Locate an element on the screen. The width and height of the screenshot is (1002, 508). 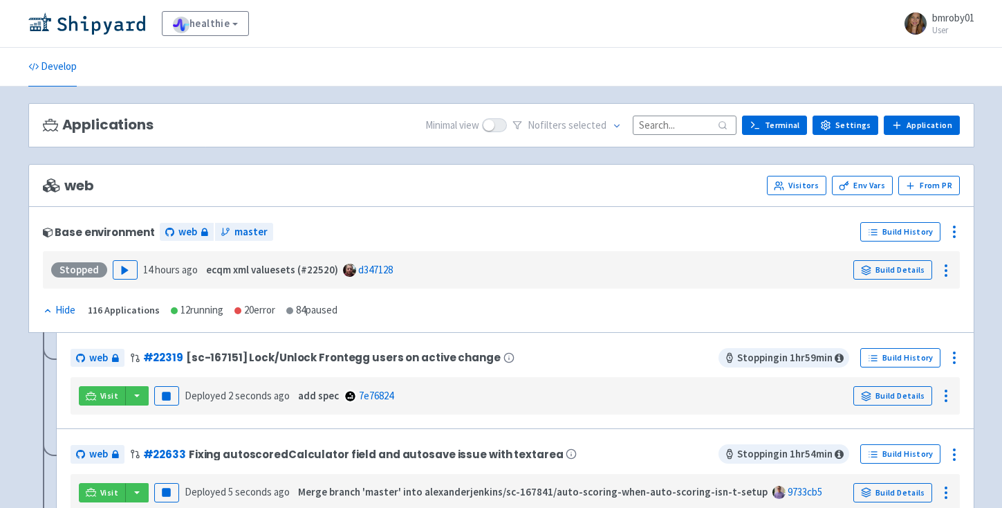
a: master is located at coordinates (244, 232).